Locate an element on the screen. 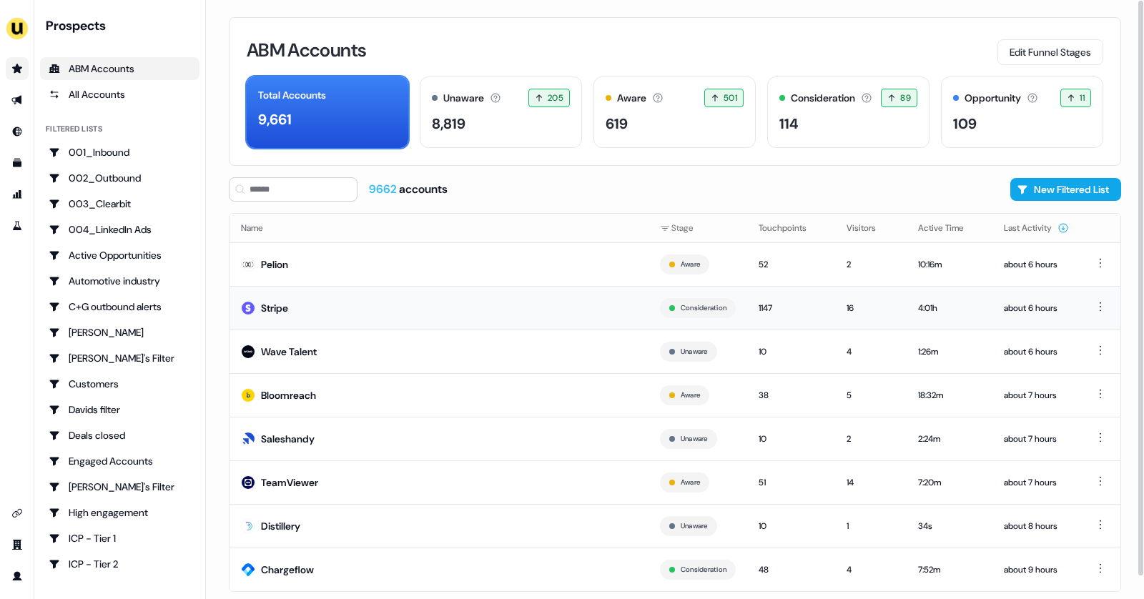  div: Engaged Accounts is located at coordinates (119, 461).